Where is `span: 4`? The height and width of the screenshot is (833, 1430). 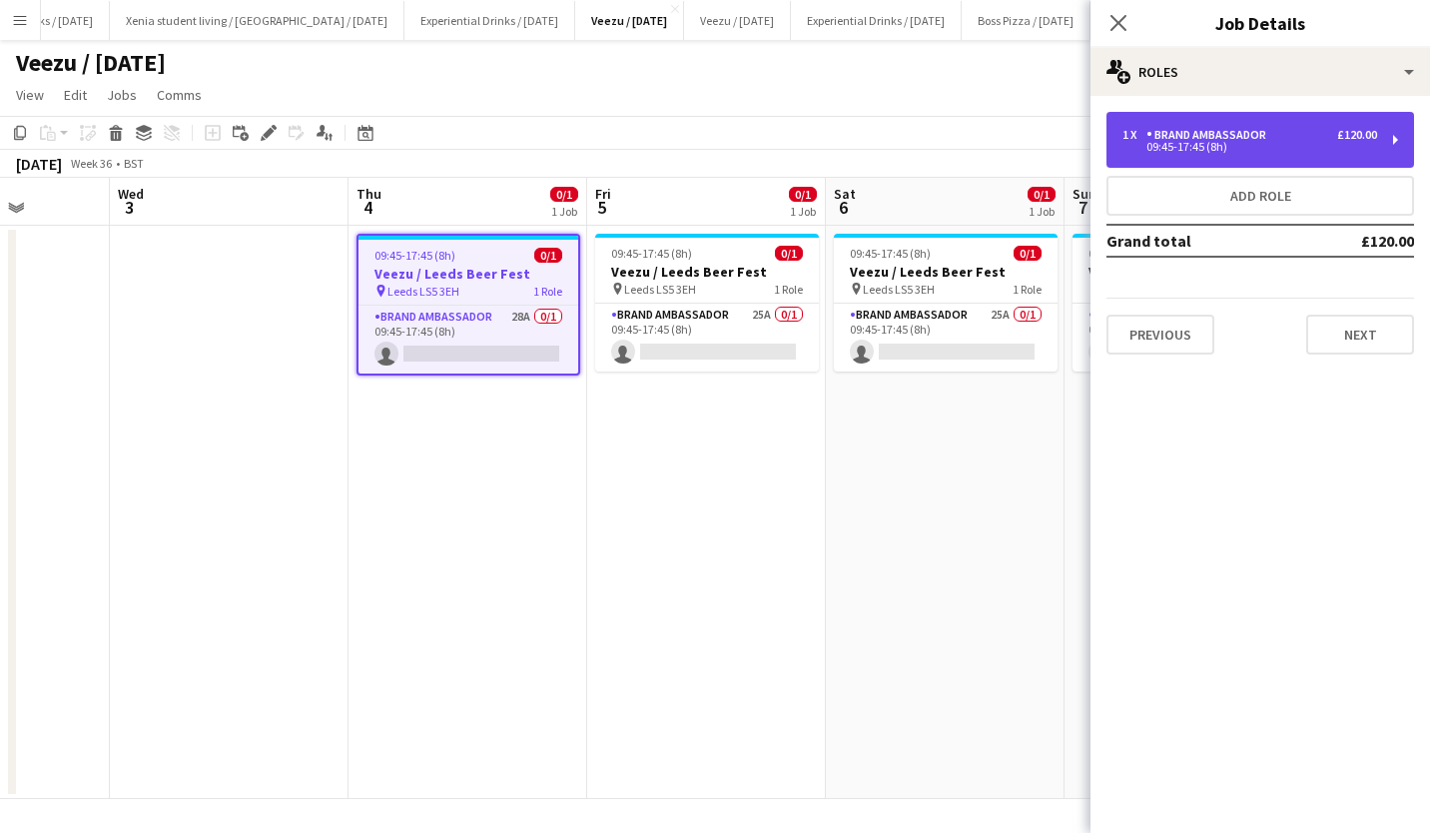 span: 4 is located at coordinates (367, 207).